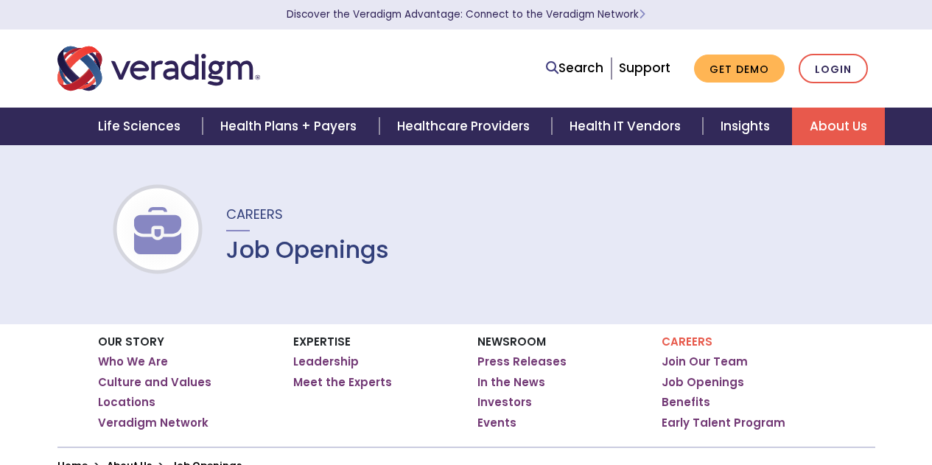 The height and width of the screenshot is (465, 932). What do you see at coordinates (505, 402) in the screenshot?
I see `a: Investors` at bounding box center [505, 402].